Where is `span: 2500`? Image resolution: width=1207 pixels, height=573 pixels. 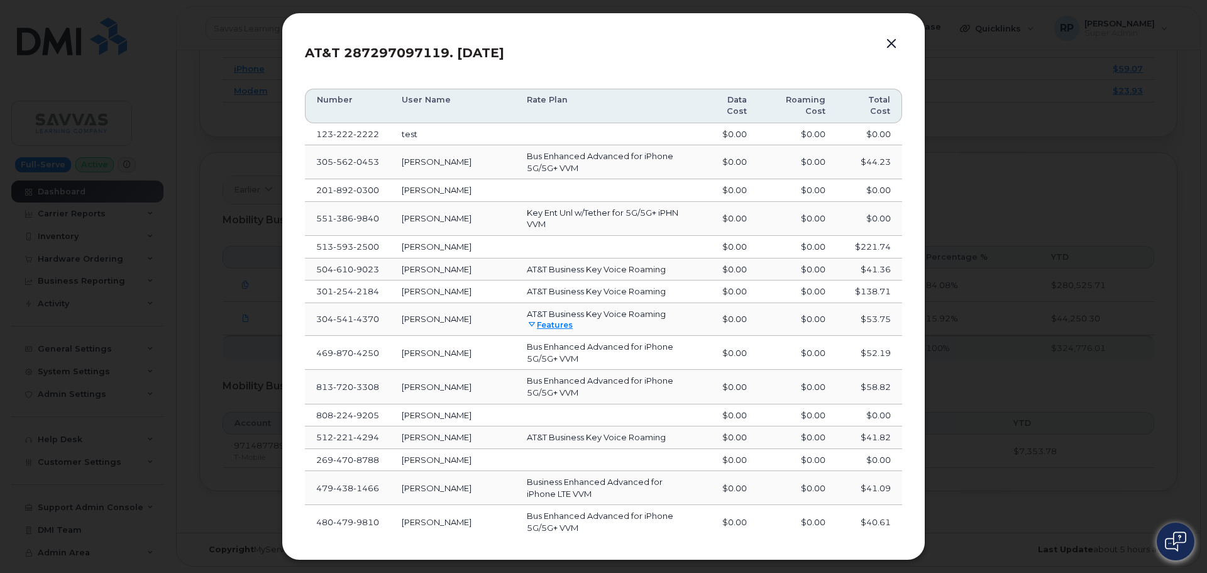 span: 2500 is located at coordinates (366, 246).